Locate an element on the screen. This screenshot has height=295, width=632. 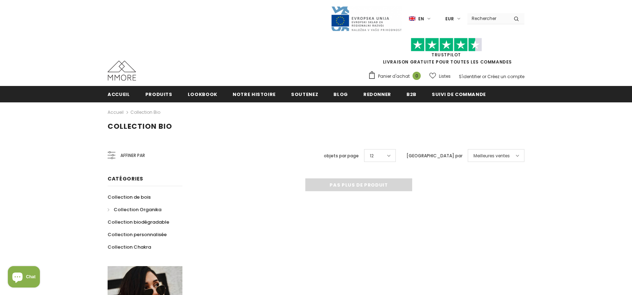
img: Javni Razpis is located at coordinates (366, 19).